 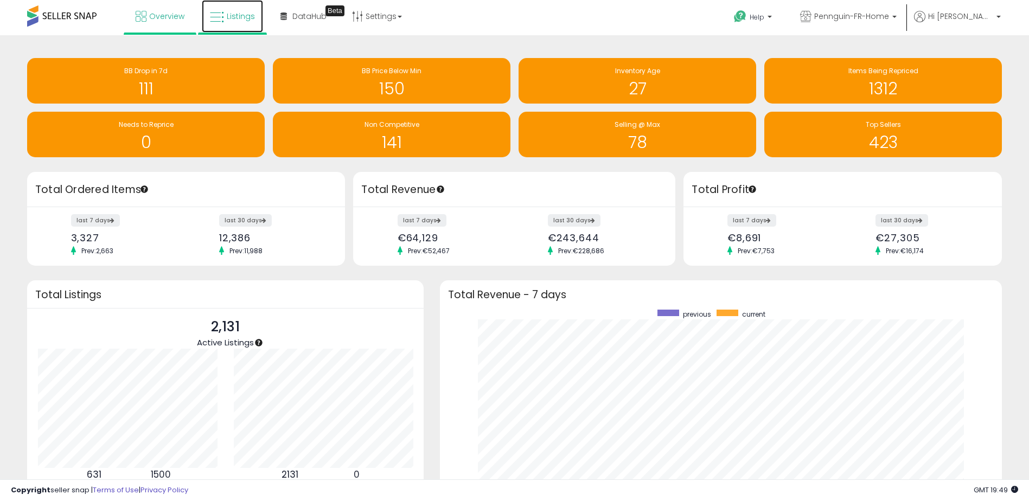 I want to click on a: Terms of Use, so click(x=116, y=490).